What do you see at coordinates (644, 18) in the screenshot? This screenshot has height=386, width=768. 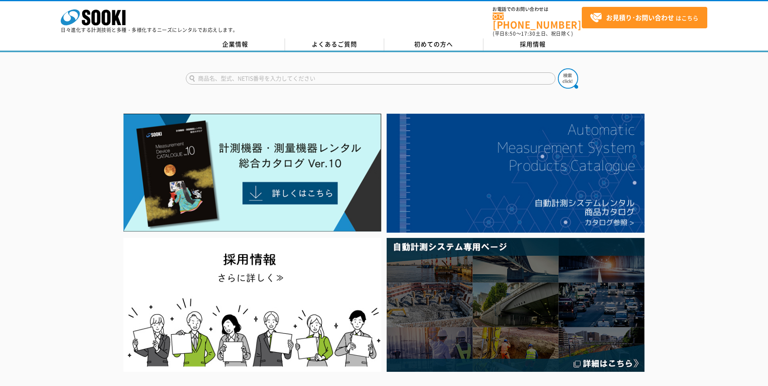 I see `span: はこちら` at bounding box center [644, 18].